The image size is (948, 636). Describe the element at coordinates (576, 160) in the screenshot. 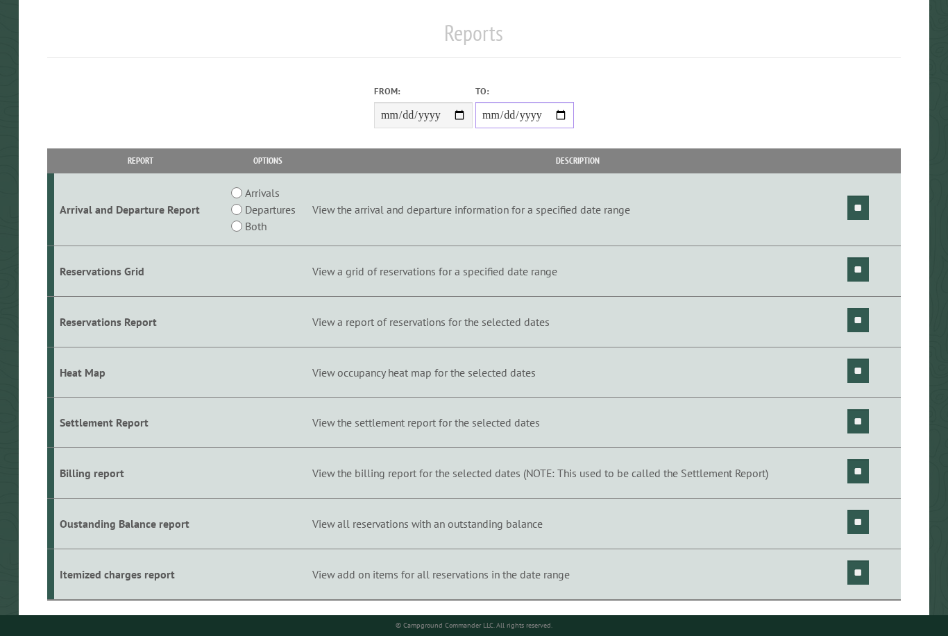

I see `th: Description` at that location.